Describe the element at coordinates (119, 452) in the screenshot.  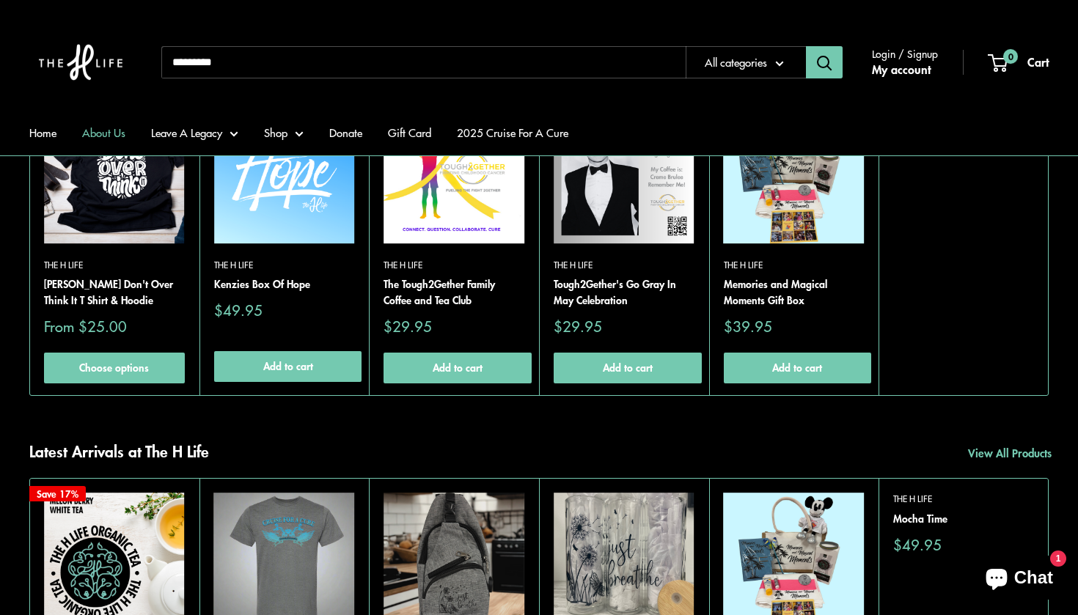
I see `h2: Latest Arrivals at The H Life` at that location.